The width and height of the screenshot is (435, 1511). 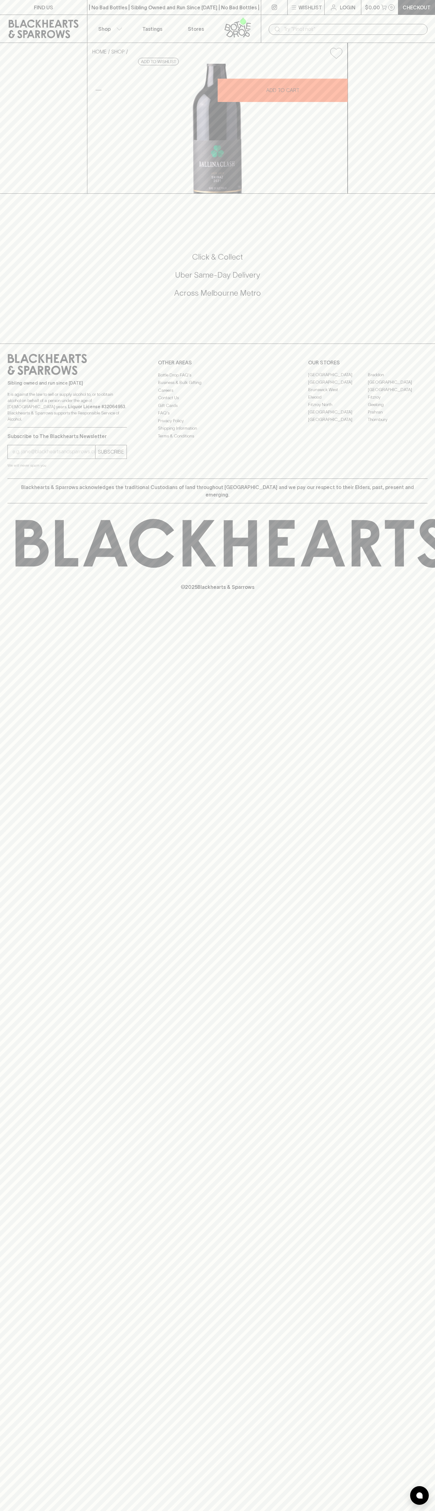 What do you see at coordinates (398, 397) in the screenshot?
I see `a: Fitzroy` at bounding box center [398, 397].